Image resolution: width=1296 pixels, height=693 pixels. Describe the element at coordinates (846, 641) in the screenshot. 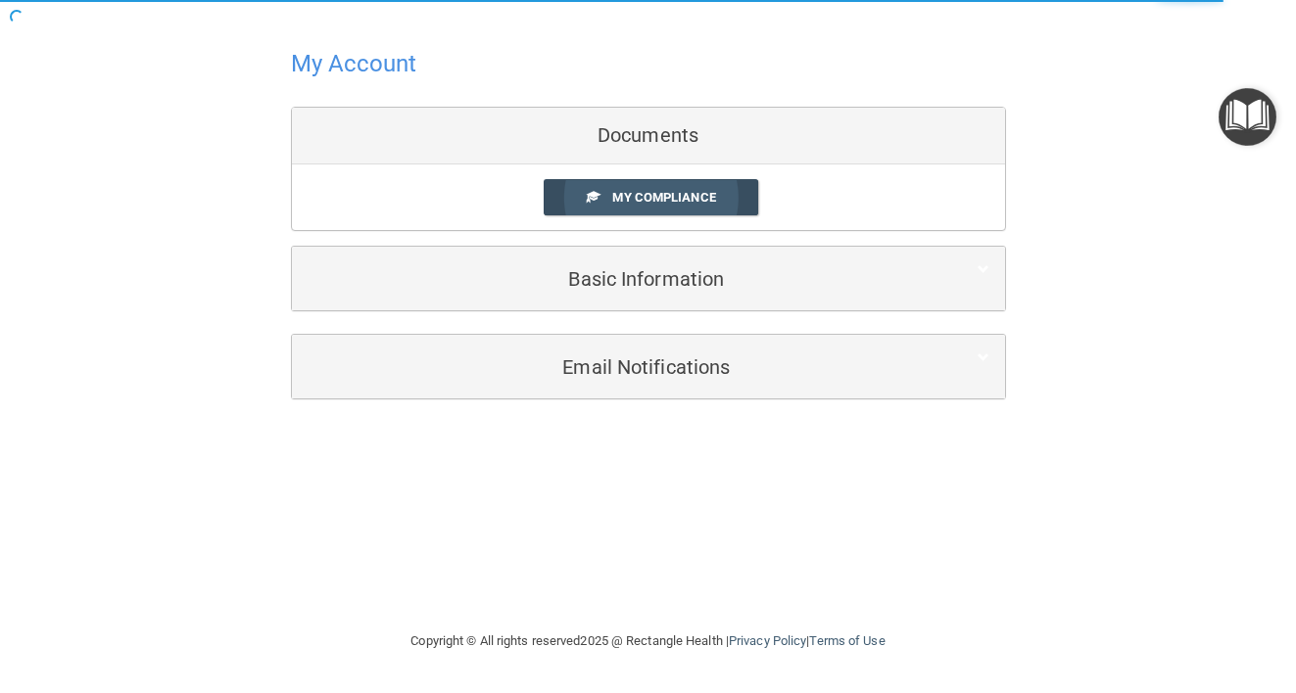

I see `a: Terms of Use` at that location.